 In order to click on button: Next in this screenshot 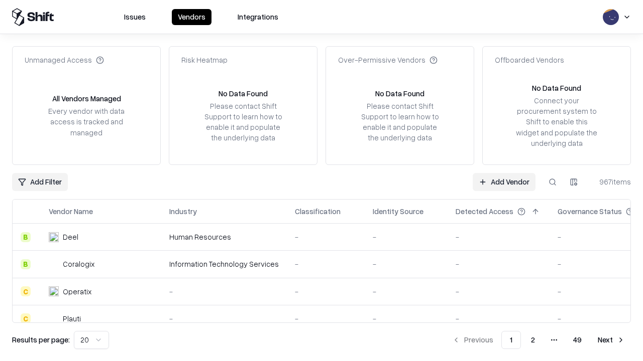, I will do `click(611, 340)`.